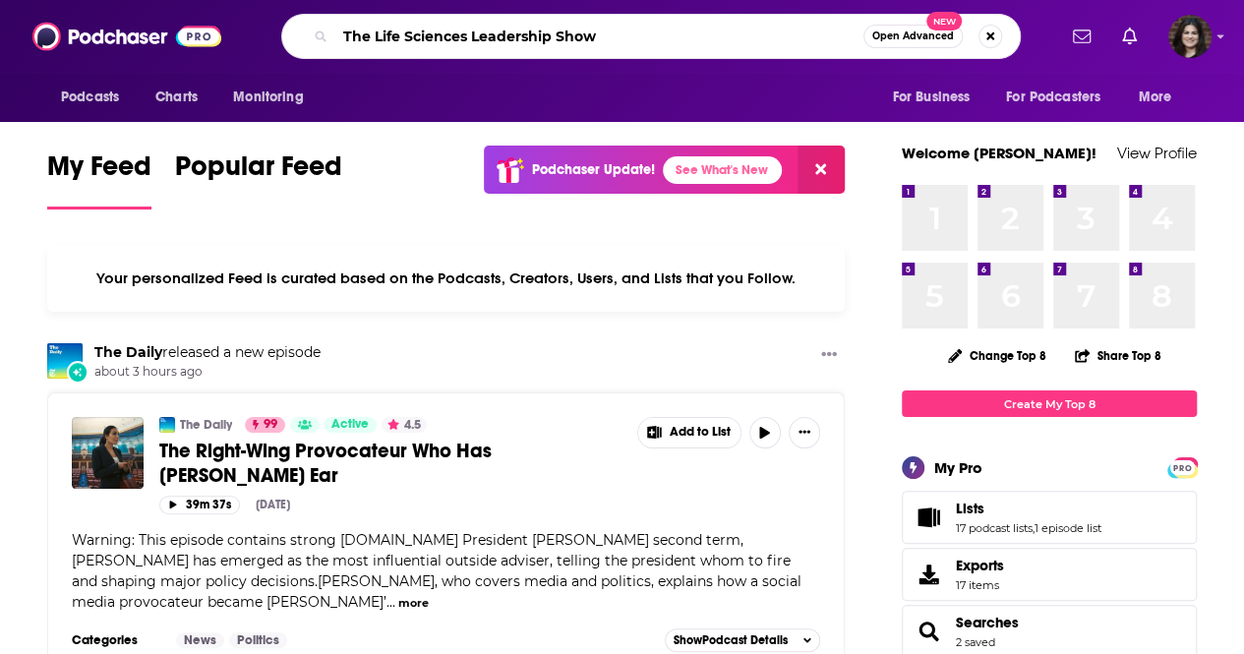 The width and height of the screenshot is (1244, 654). I want to click on button: Open AdvancedNew, so click(913, 36).